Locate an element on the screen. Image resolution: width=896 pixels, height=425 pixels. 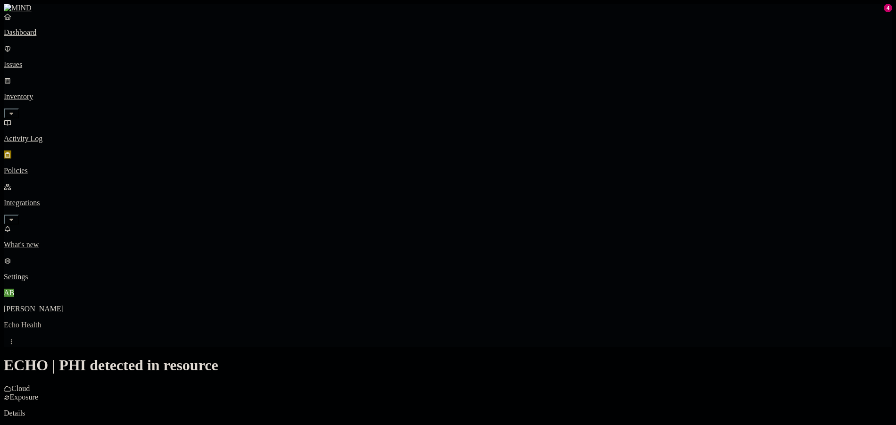
p: Settings is located at coordinates (448, 277).